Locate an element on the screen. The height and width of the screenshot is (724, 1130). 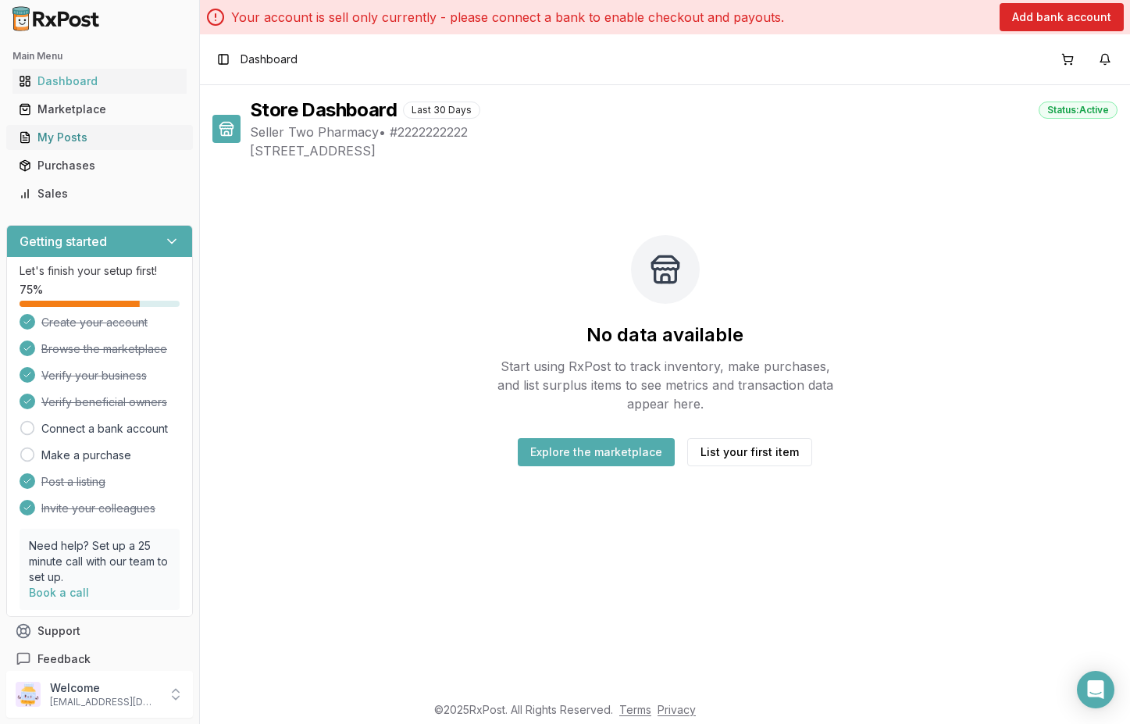
img: User avatar is located at coordinates (28, 694).